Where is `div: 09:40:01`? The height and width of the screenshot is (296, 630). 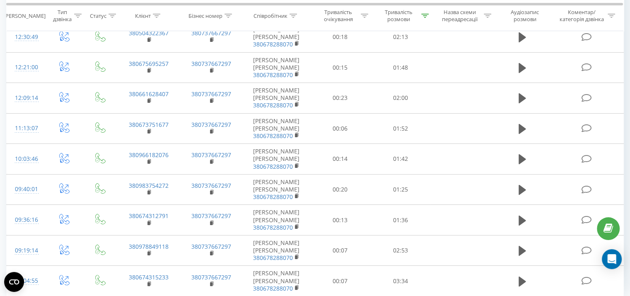 div: 09:40:01 is located at coordinates (26, 189).